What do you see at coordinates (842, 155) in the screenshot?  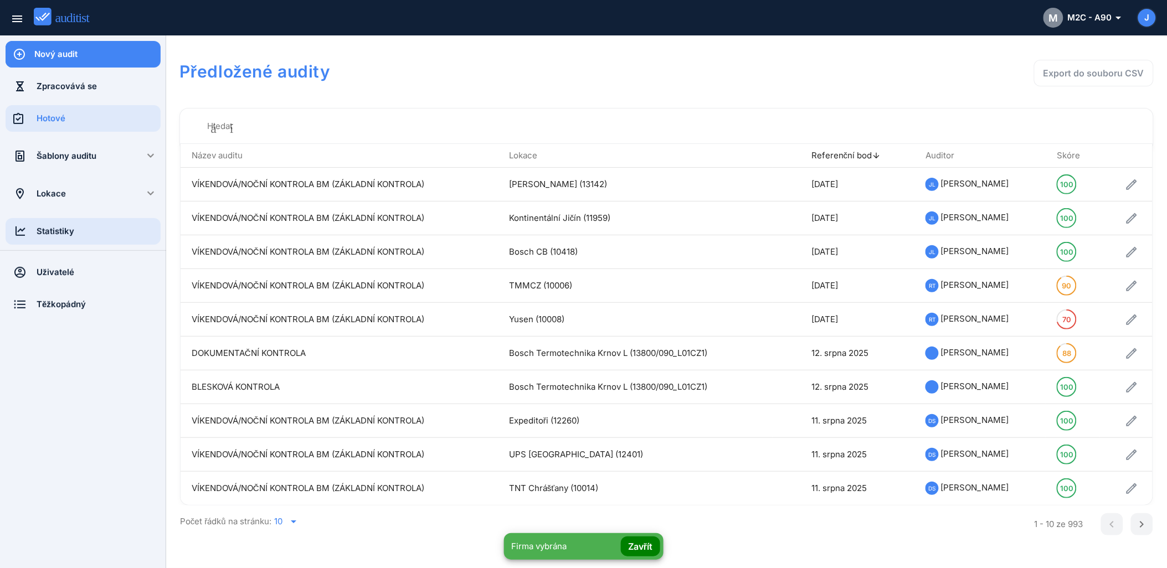 I see `font: Referenční bod` at bounding box center [842, 155].